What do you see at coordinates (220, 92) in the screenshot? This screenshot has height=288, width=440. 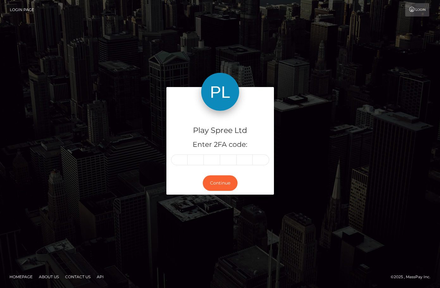 I see `img: Play Spree Ltd` at bounding box center [220, 92].